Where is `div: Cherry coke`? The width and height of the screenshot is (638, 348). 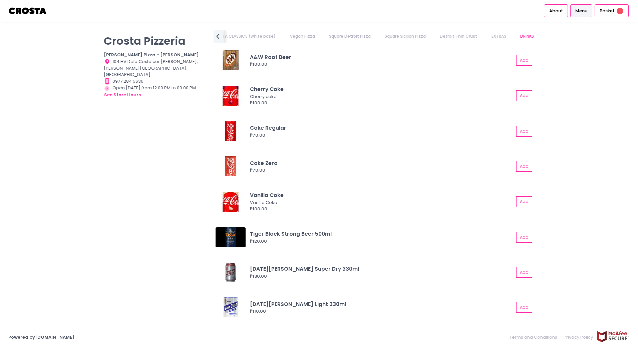
div: Cherry coke is located at coordinates (381, 97).